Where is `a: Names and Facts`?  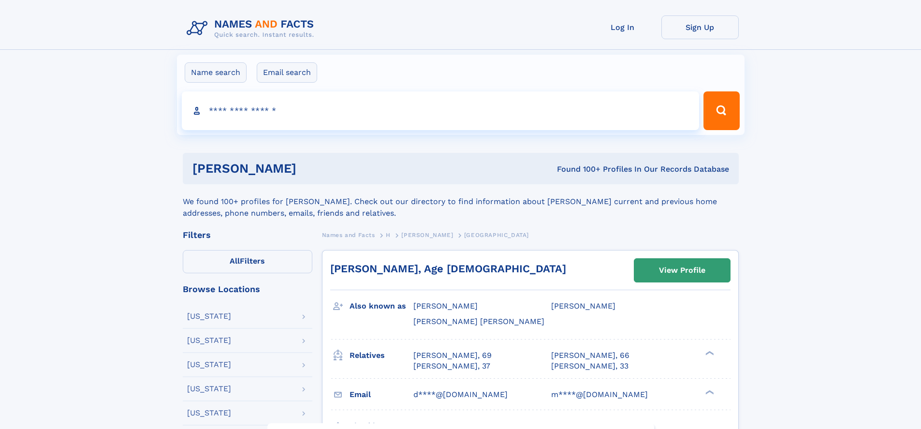 a: Names and Facts is located at coordinates (349, 234).